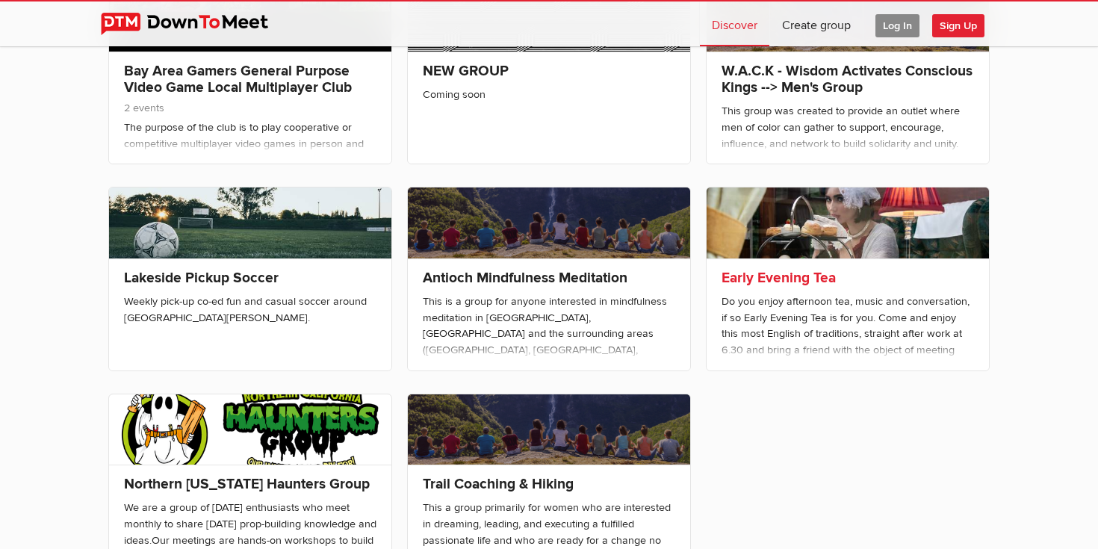 Image resolution: width=1098 pixels, height=549 pixels. Describe the element at coordinates (525, 278) in the screenshot. I see `a: Antioch Mindfulness Meditation` at that location.